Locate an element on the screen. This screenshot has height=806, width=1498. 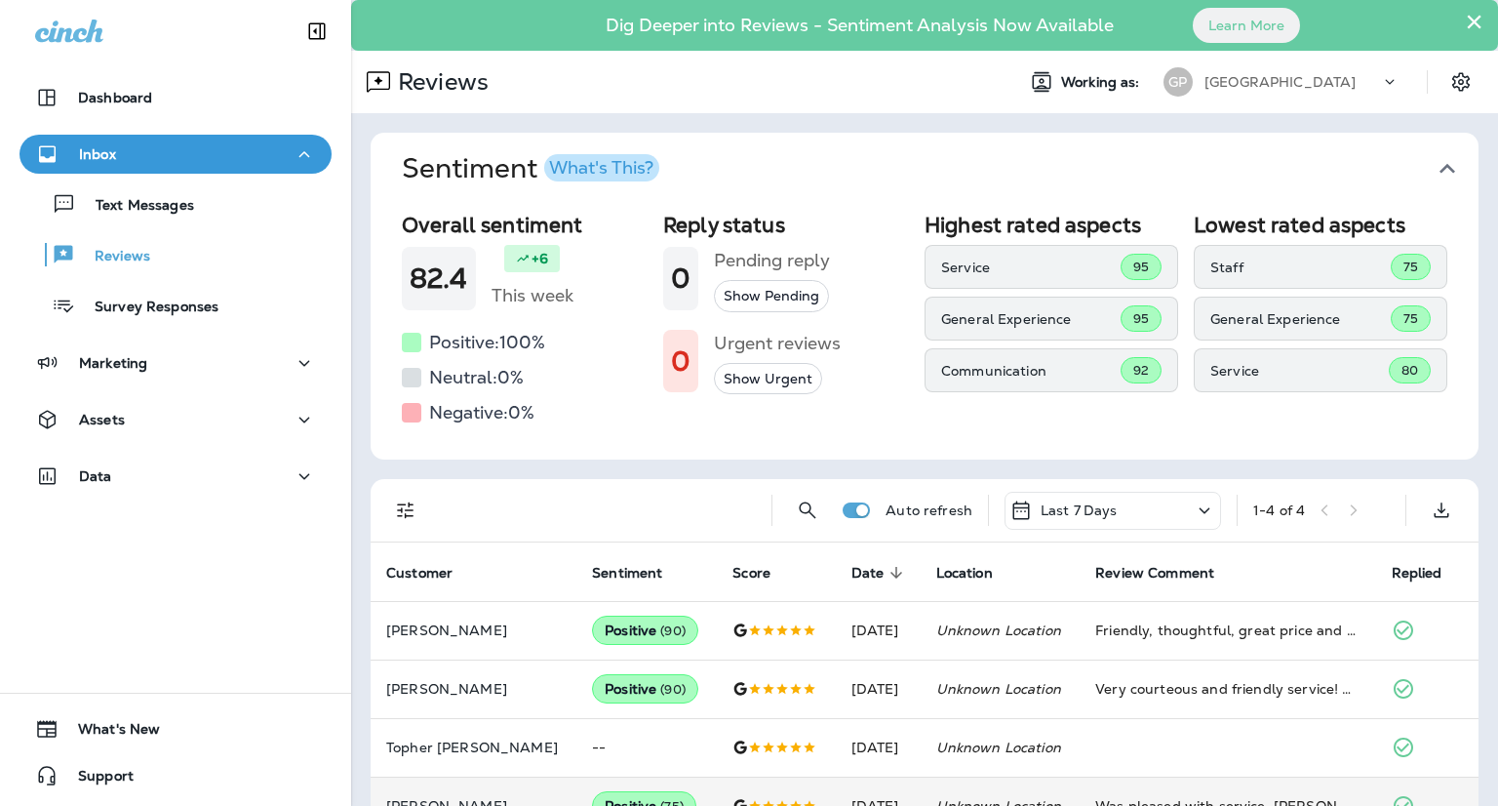
h2: Overall sentiment is located at coordinates (525, 224).